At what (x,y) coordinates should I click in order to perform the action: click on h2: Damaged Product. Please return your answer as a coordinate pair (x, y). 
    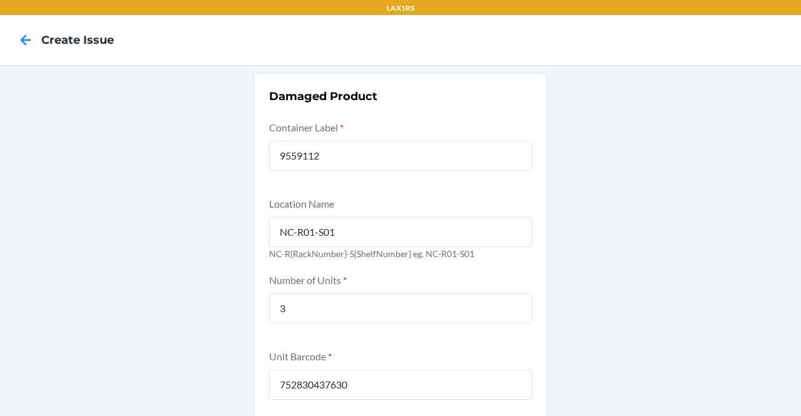
    Looking at the image, I should click on (401, 96).